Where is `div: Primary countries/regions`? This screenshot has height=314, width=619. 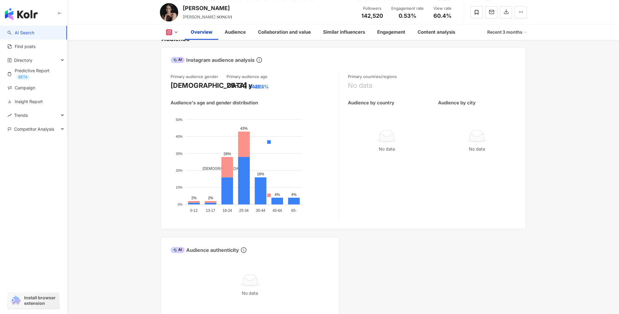
div: Primary countries/regions is located at coordinates (372, 76).